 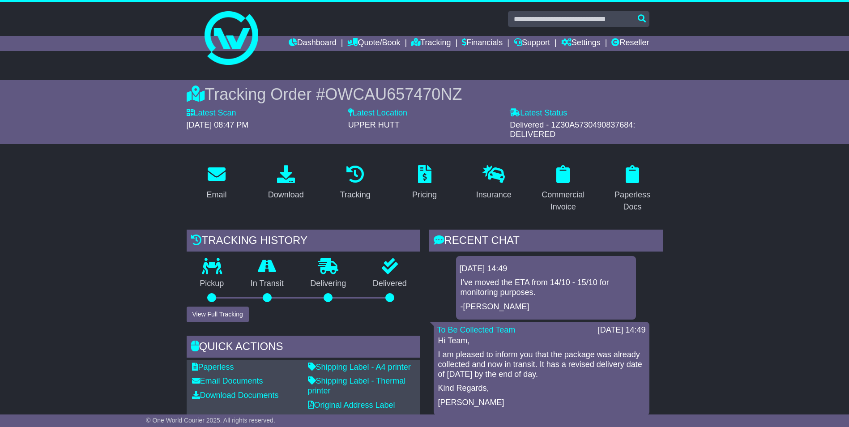 I want to click on a: Dashboard, so click(x=312, y=43).